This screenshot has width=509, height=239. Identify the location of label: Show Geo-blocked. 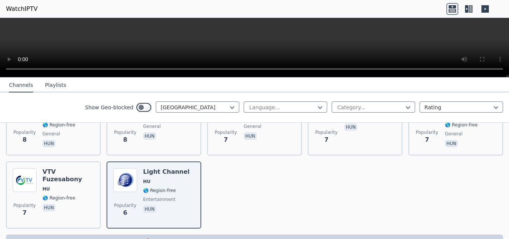
(109, 107).